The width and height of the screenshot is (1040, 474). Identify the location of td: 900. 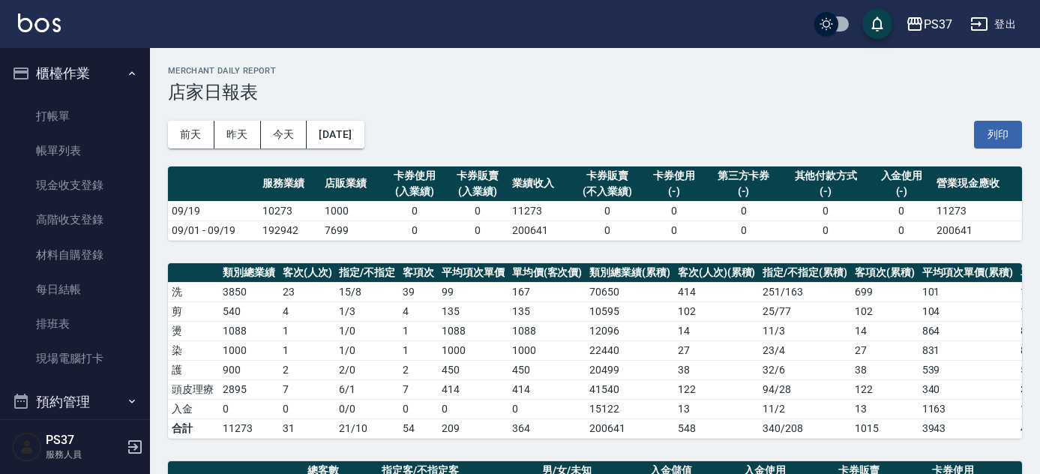
(249, 370).